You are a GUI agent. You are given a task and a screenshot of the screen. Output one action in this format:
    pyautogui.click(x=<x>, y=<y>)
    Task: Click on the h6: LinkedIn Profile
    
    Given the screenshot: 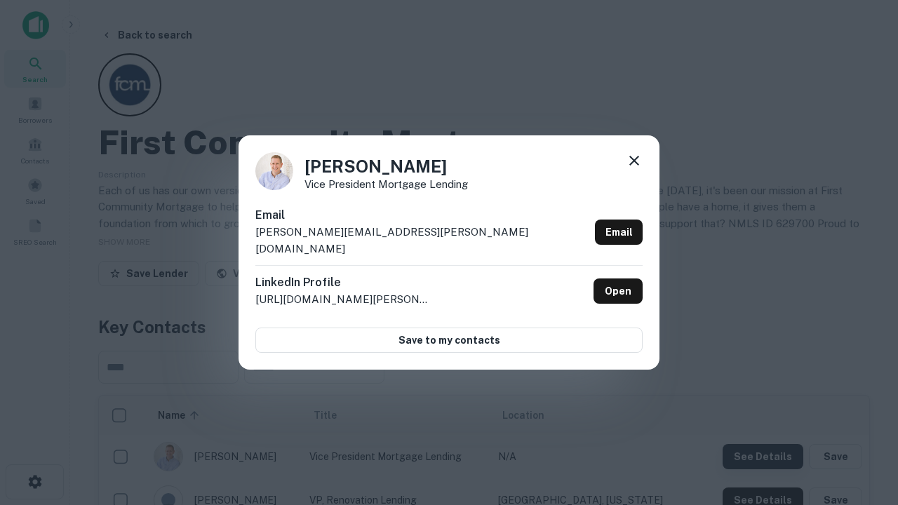 What is the action you would take?
    pyautogui.click(x=343, y=283)
    